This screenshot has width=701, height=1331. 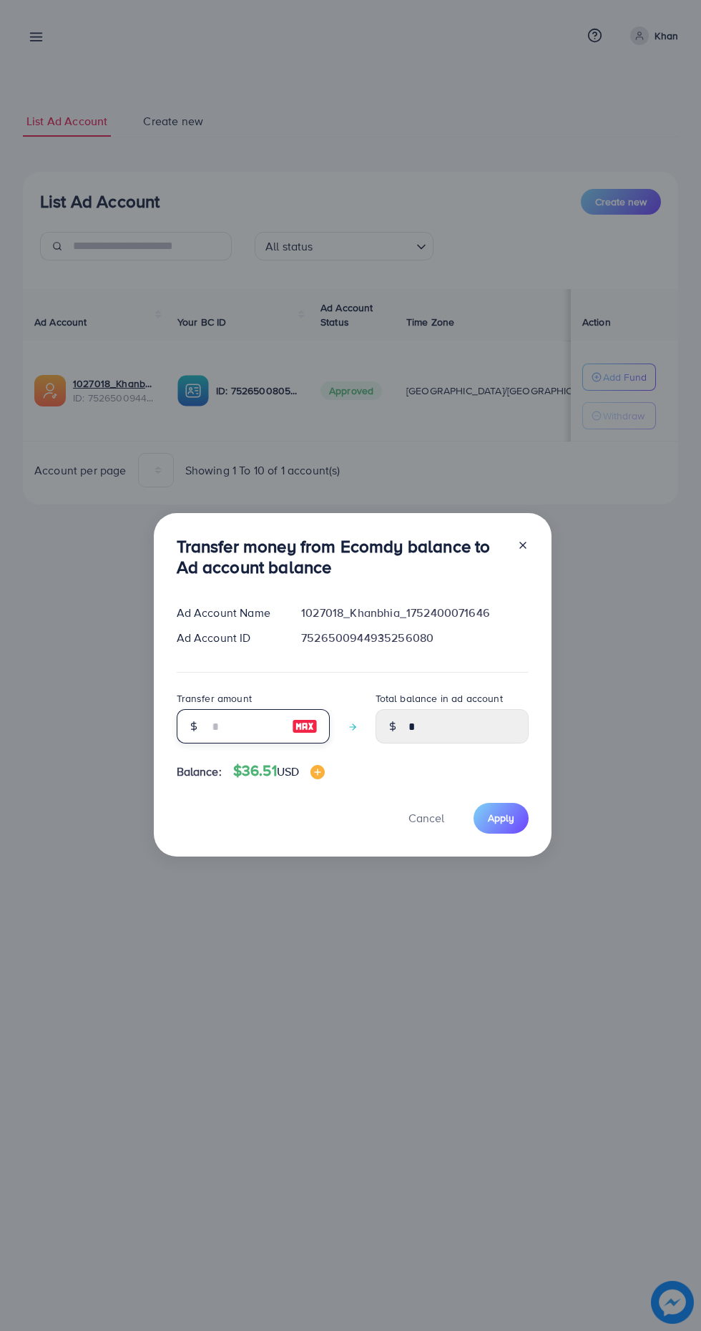 What do you see at coordinates (214, 699) in the screenshot?
I see `label: Transfer amount` at bounding box center [214, 699].